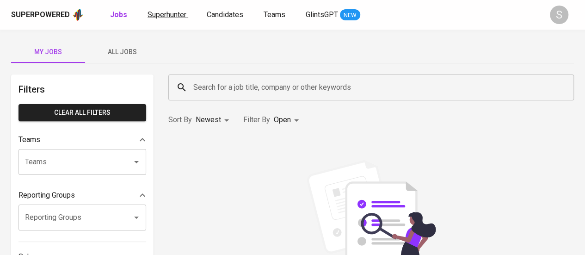  Describe the element at coordinates (180, 120) in the screenshot. I see `p: Sort By` at that location.